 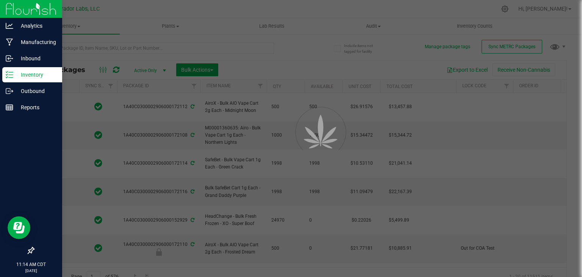 I want to click on p: Analytics, so click(x=36, y=26).